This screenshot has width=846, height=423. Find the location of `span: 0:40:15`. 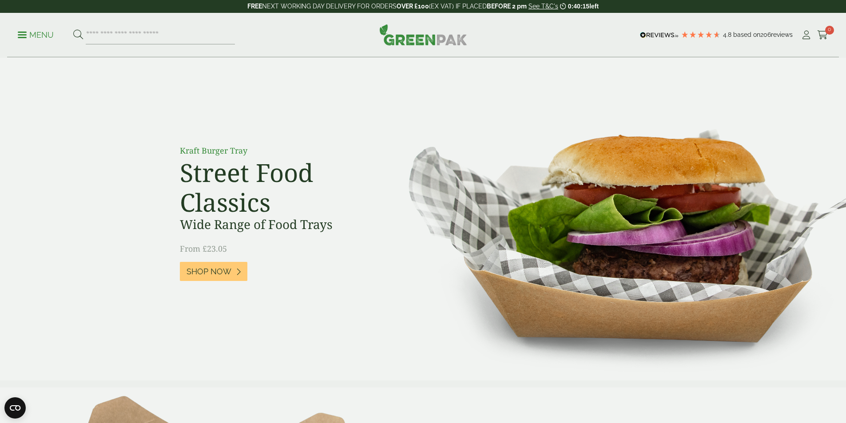

span: 0:40:15 is located at coordinates (579, 6).